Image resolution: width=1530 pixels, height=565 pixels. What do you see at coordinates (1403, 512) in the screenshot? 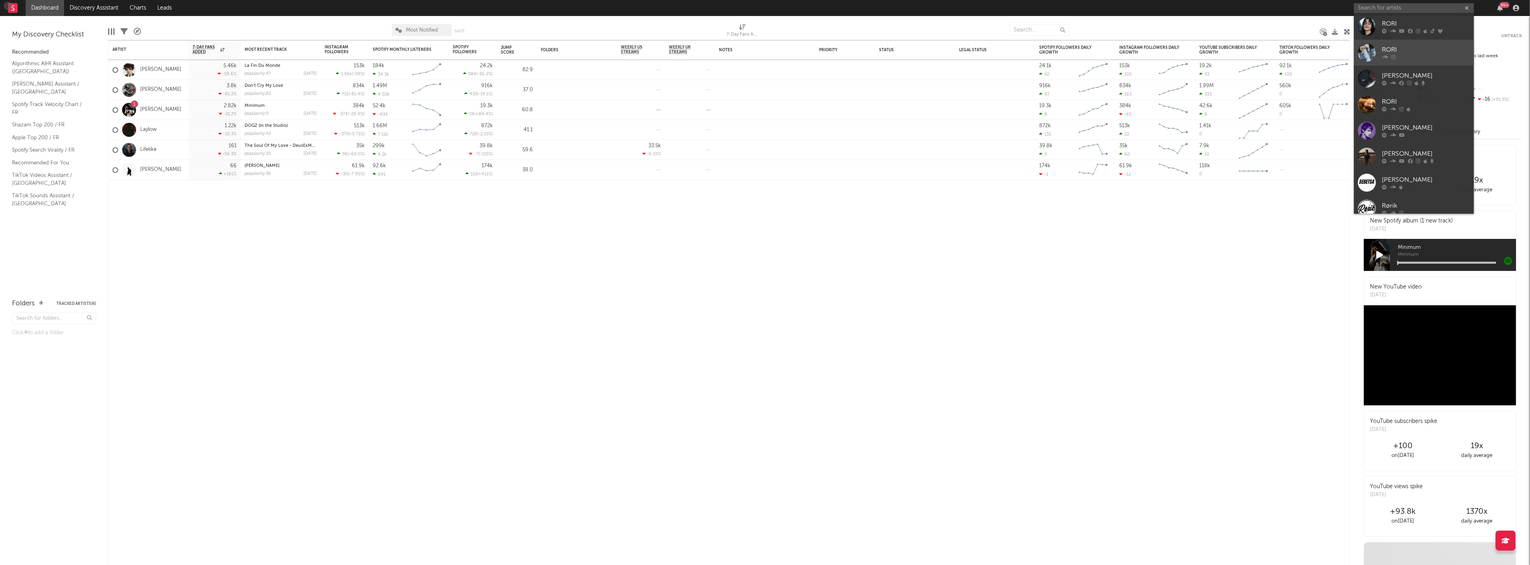
I see `div: +93.8k` at bounding box center [1403, 512].